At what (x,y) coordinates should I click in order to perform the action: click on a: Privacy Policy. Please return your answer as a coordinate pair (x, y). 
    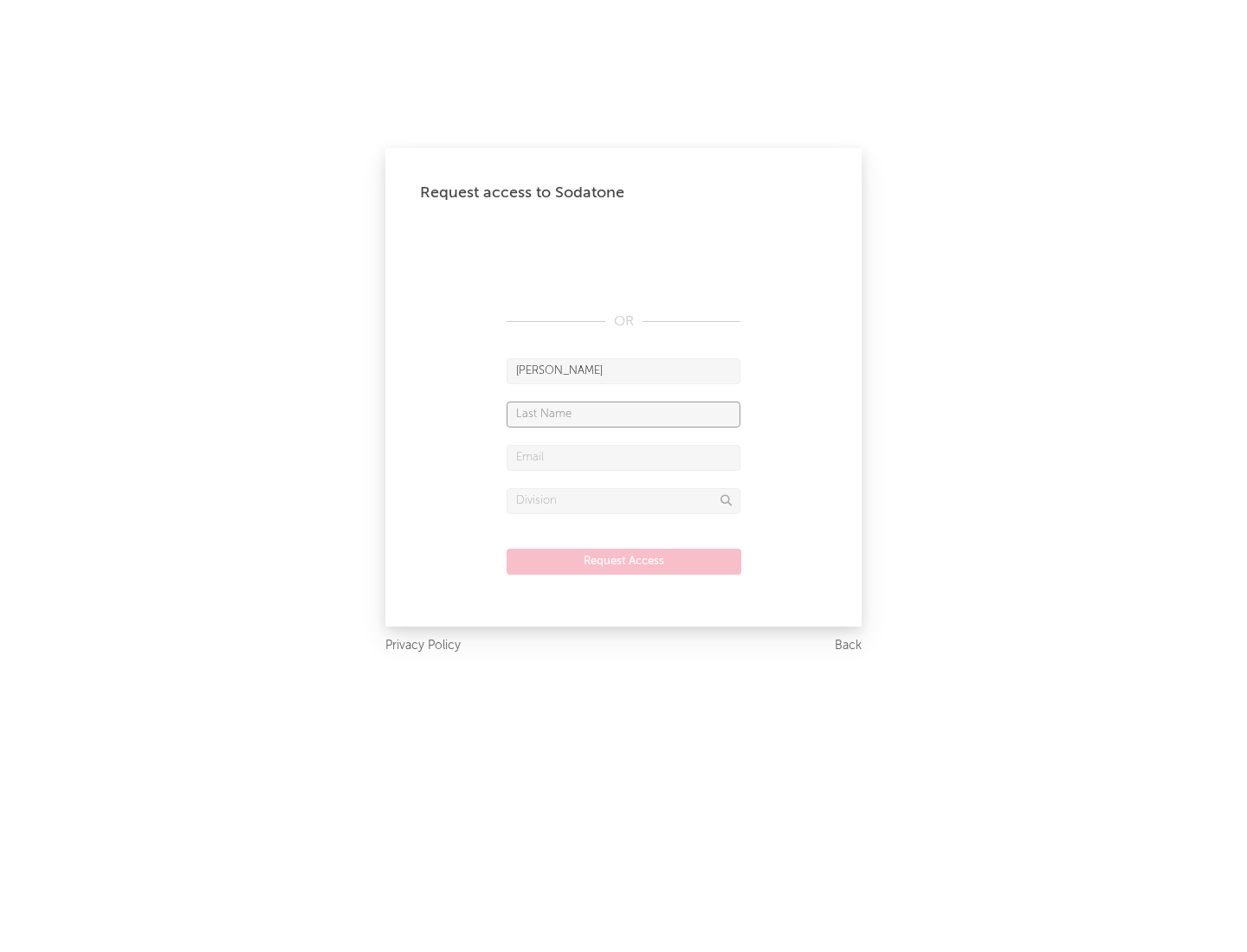
    Looking at the image, I should click on (423, 646).